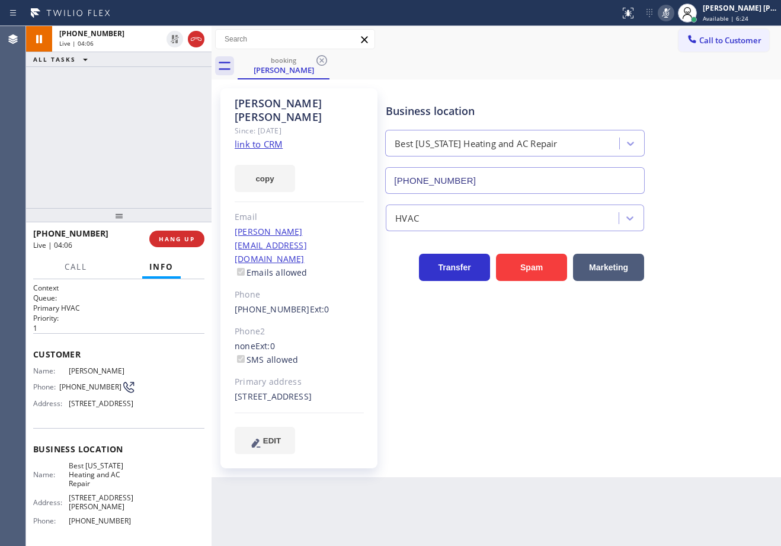 This screenshot has height=546, width=781. I want to click on label: SMS allowed, so click(266, 359).